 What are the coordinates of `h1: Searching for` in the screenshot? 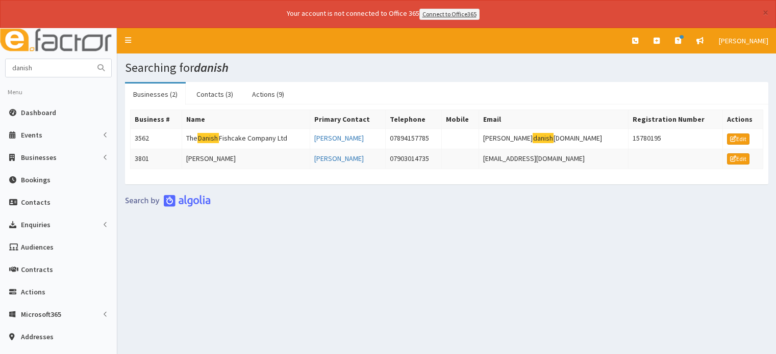 It's located at (446, 68).